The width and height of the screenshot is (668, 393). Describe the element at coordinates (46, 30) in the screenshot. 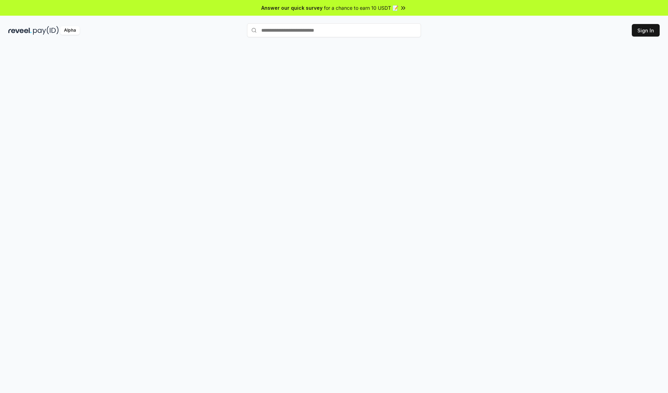

I see `img: pay_id` at that location.